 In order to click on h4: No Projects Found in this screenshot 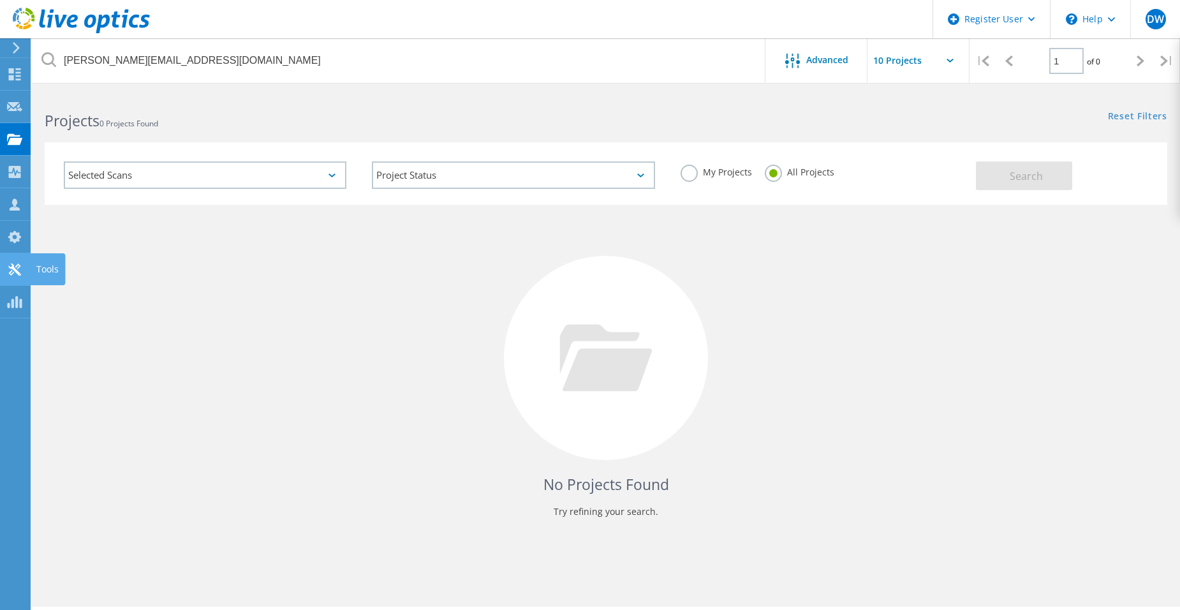, I will do `click(606, 484)`.